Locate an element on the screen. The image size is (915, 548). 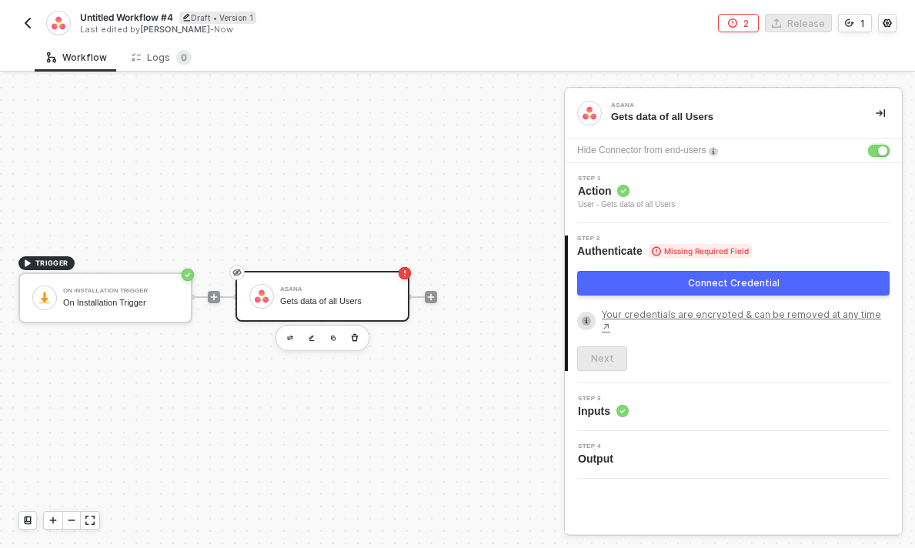
div: Hide Connector from end-users is located at coordinates (641, 150).